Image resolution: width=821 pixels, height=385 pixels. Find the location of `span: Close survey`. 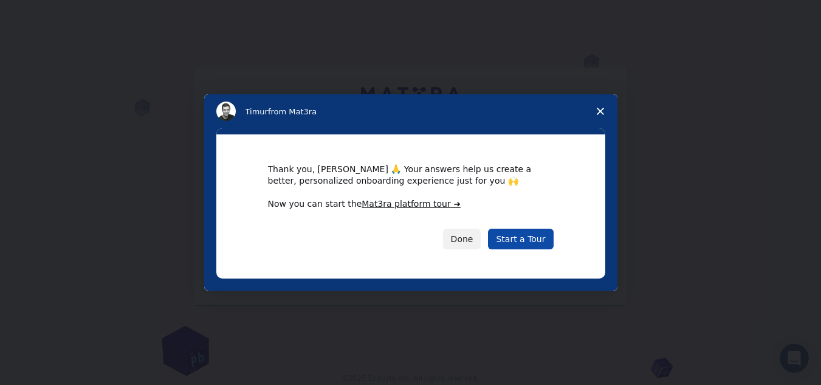

span: Close survey is located at coordinates (600, 111).